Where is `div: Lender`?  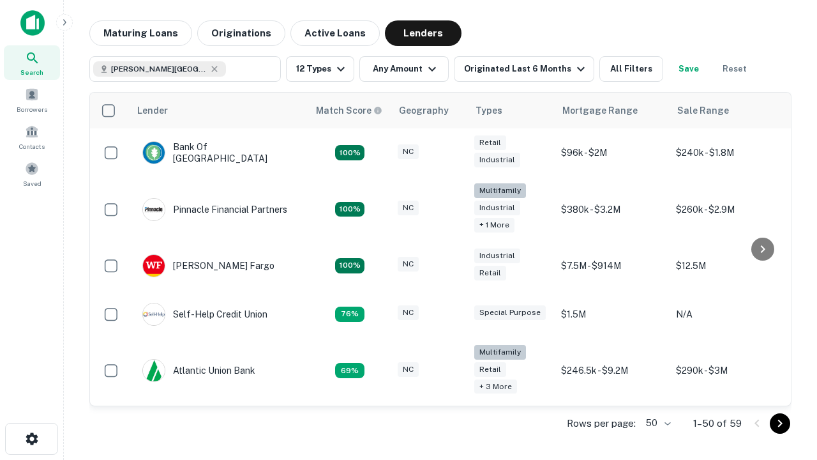 div: Lender is located at coordinates (153, 110).